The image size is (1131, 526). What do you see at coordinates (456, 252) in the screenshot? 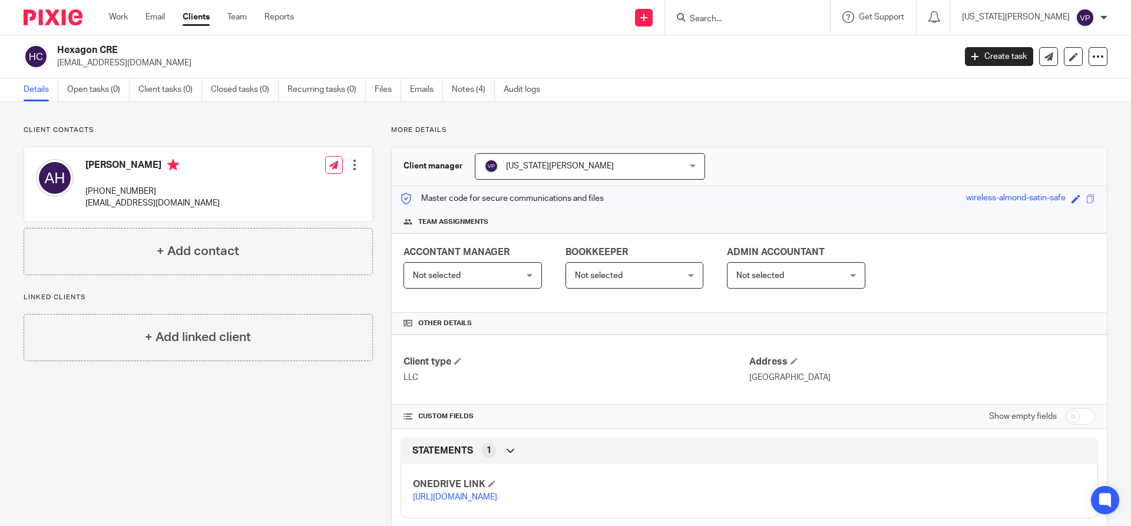
I see `span: ACCONTANT MANAGER` at bounding box center [456, 252].